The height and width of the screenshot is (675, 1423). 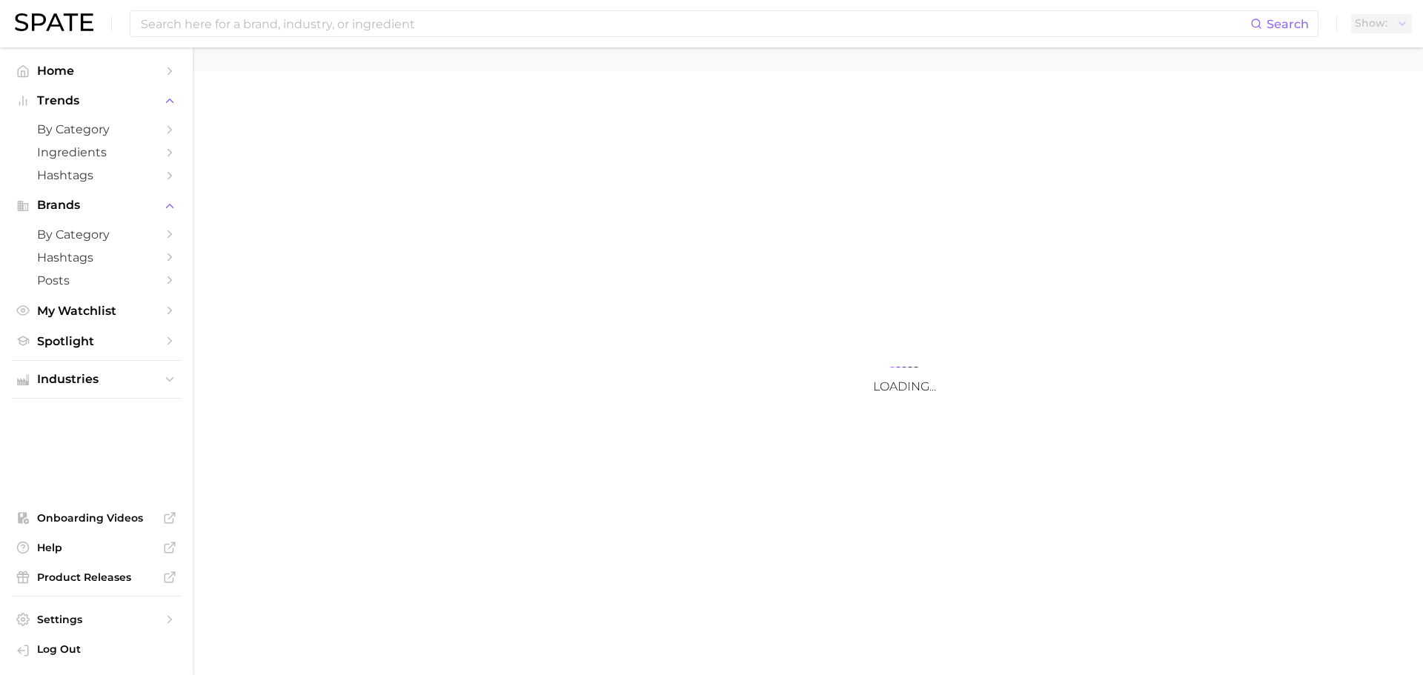 I want to click on input: Search here for a brand, industry, or ingredient, so click(x=695, y=24).